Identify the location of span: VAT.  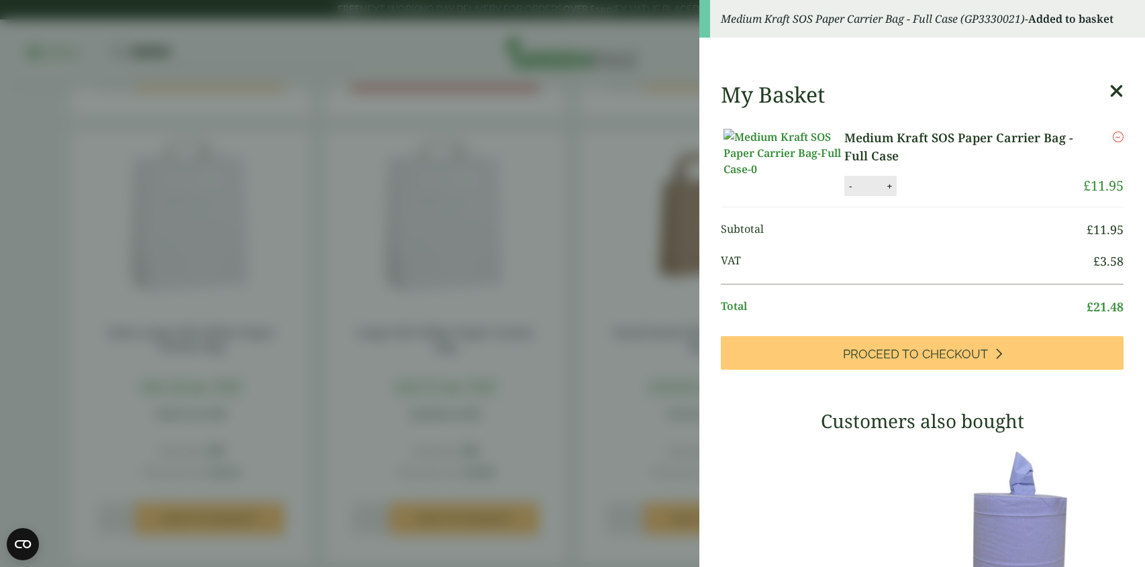
(907, 261).